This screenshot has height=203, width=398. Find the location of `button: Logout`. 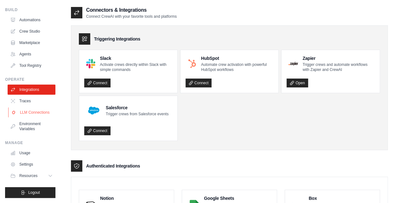

button: Logout is located at coordinates (30, 192).